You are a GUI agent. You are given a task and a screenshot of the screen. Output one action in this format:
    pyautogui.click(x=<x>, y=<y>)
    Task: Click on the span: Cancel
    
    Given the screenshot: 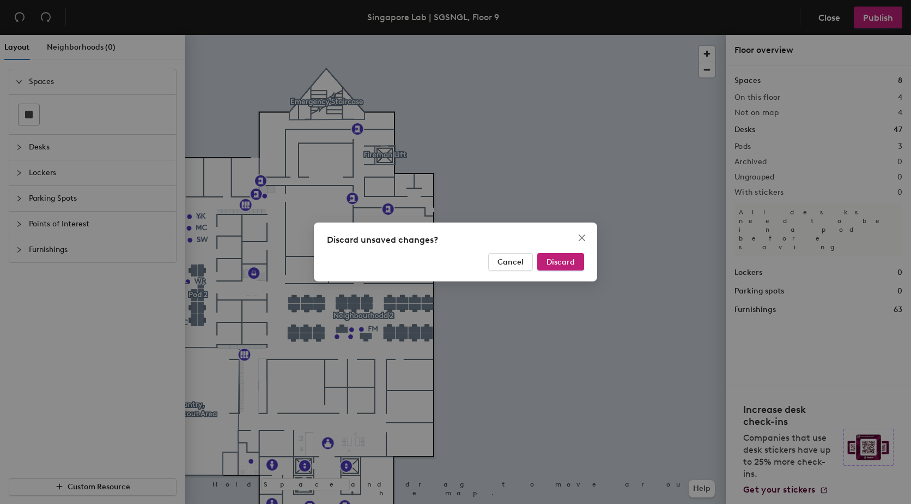 What is the action you would take?
    pyautogui.click(x=511, y=262)
    